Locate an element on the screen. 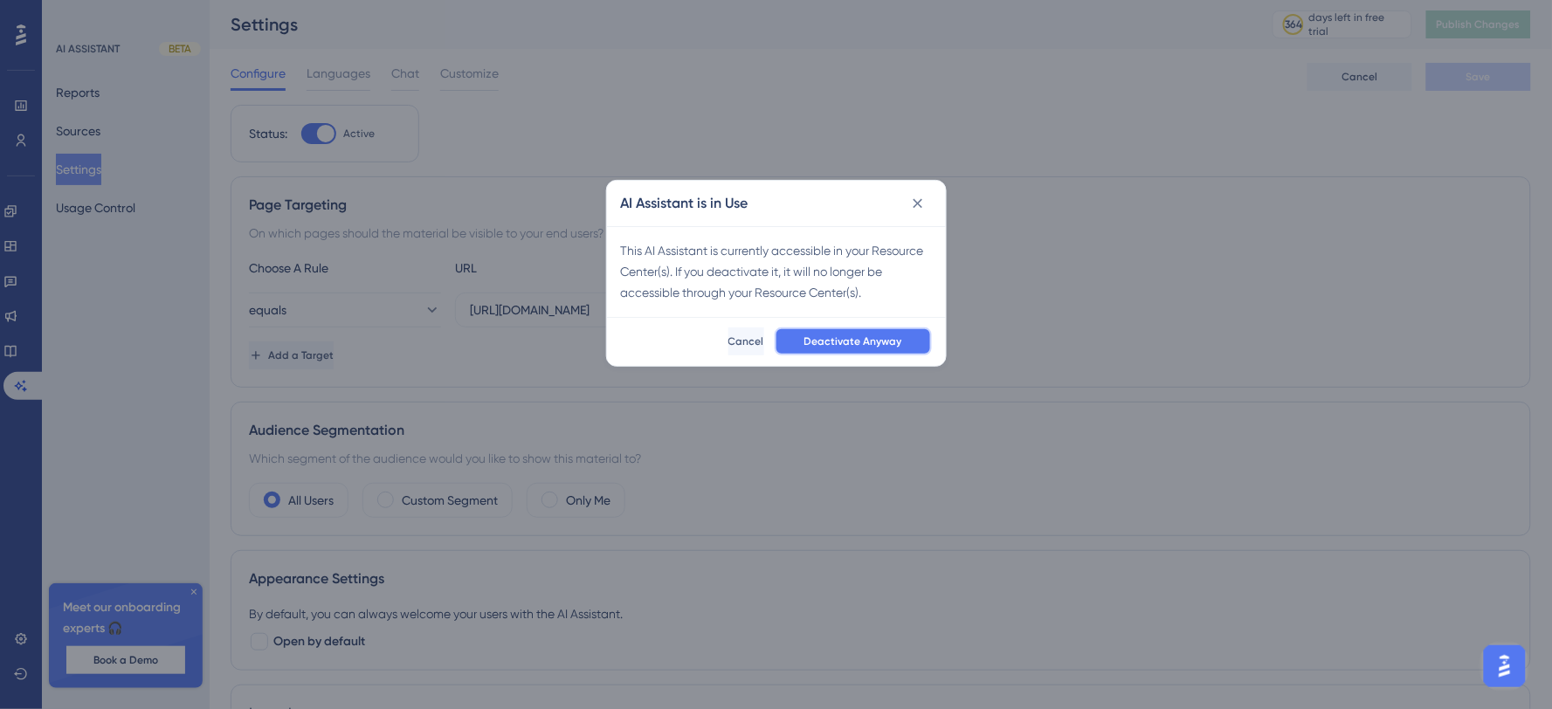 The width and height of the screenshot is (1552, 709). span: Cancel is located at coordinates (746, 342).